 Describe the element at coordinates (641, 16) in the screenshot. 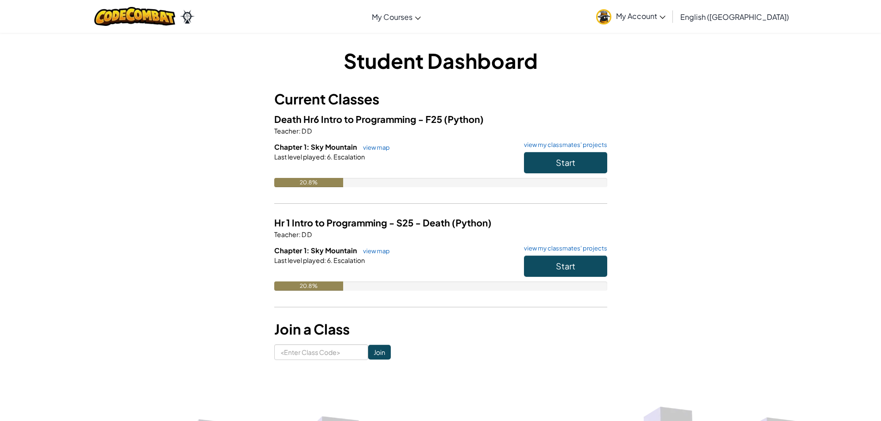

I see `span: My Account` at that location.